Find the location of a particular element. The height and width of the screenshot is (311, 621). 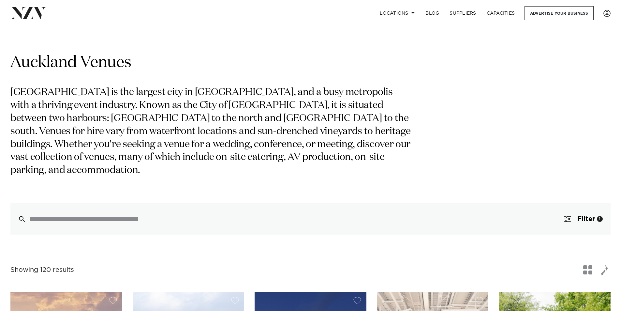

div: Showing 120 results is located at coordinates (42, 270).